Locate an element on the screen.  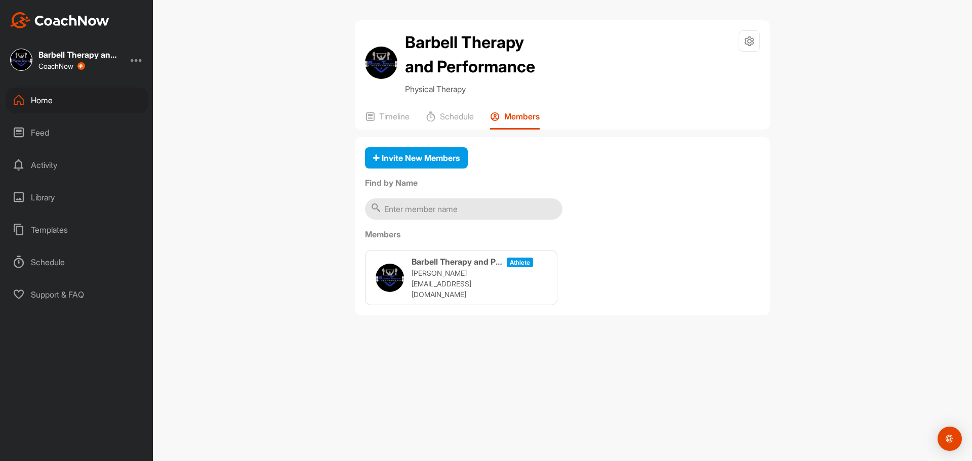
div: Templates is located at coordinates (77, 230).